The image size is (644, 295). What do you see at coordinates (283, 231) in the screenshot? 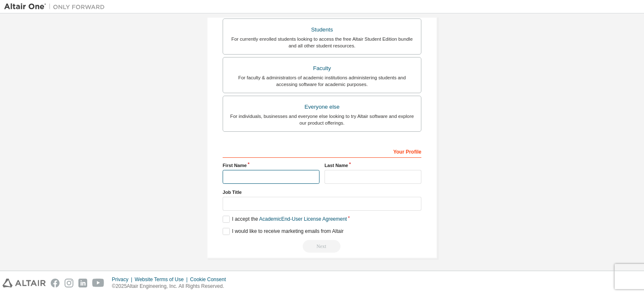
I see `label: I would like to receive marketing emails from Altair` at bounding box center [283, 231].